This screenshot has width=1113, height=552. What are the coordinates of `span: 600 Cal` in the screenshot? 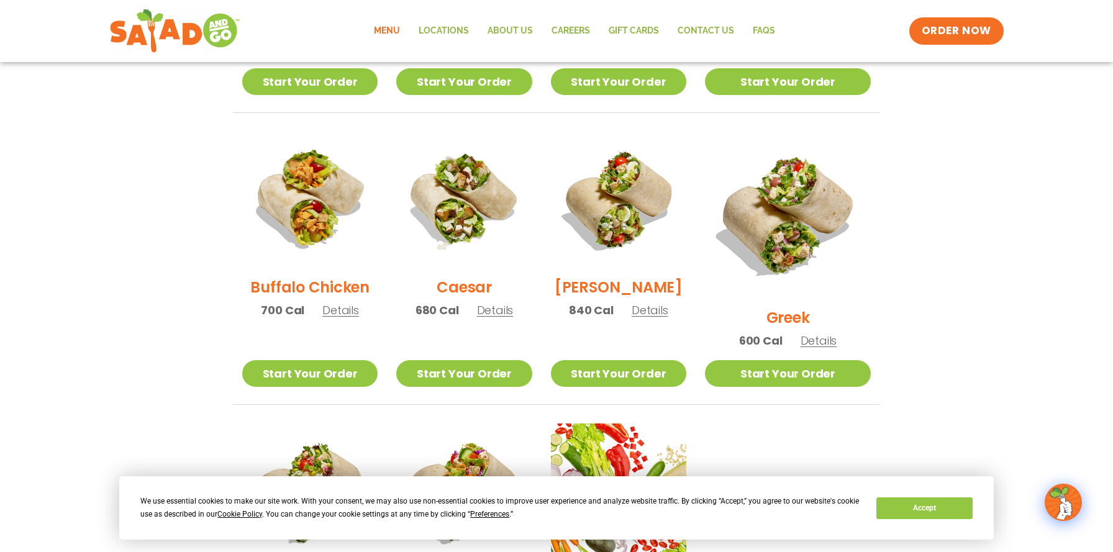 It's located at (761, 340).